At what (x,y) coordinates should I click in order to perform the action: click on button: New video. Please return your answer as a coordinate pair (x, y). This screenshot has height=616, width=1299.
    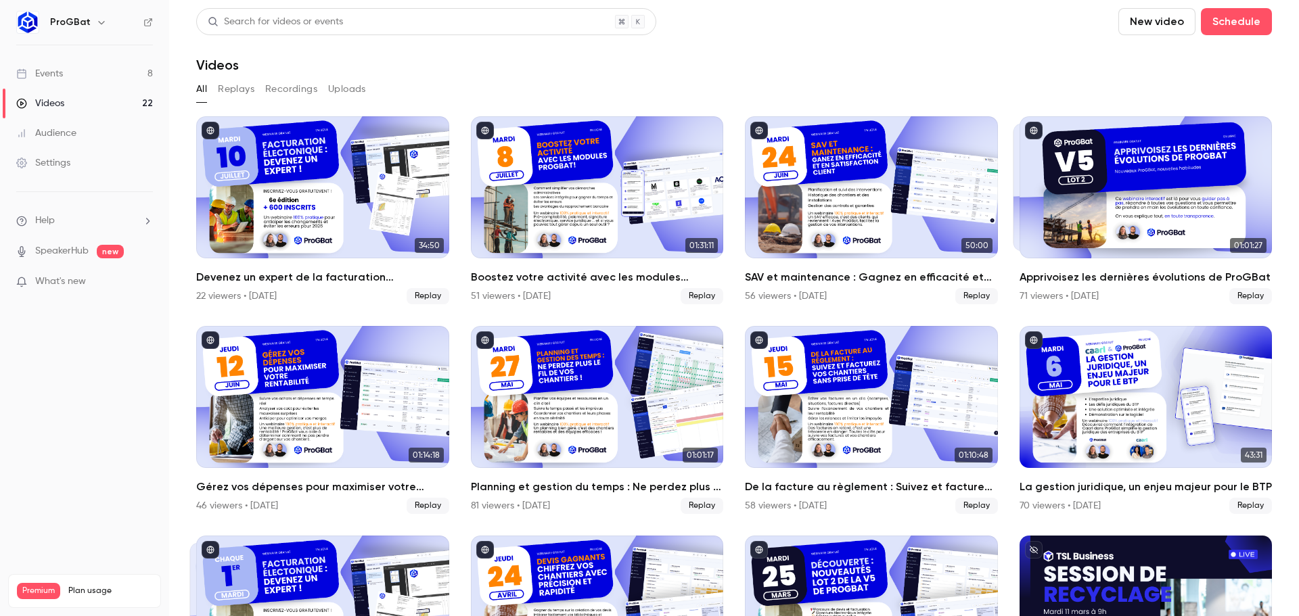
    Looking at the image, I should click on (1157, 22).